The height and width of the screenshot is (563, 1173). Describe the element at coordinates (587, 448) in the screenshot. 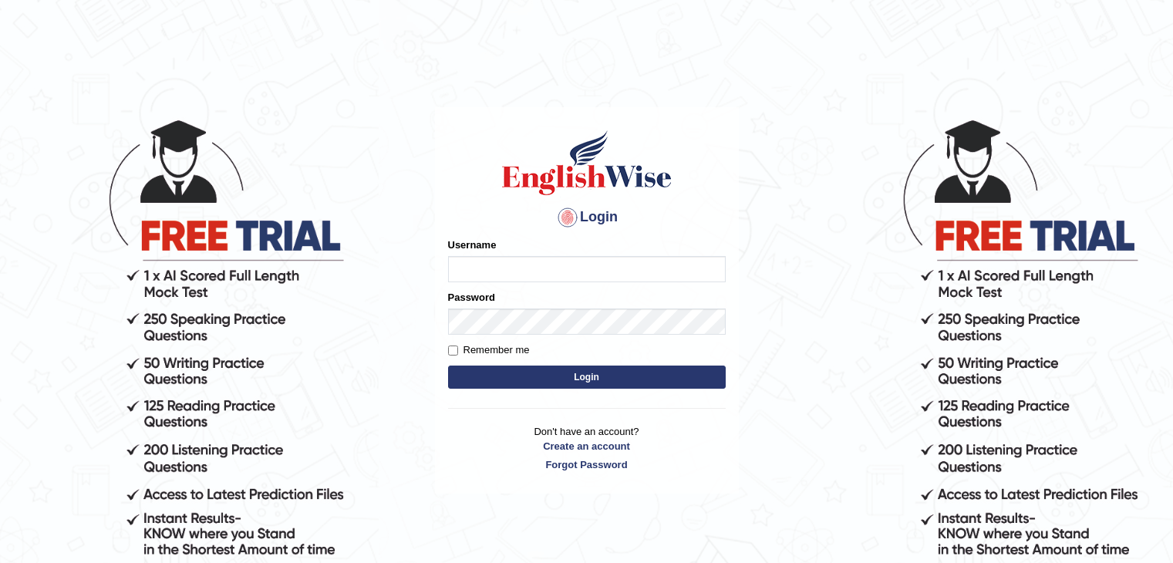

I see `p: Don't have an account?` at that location.